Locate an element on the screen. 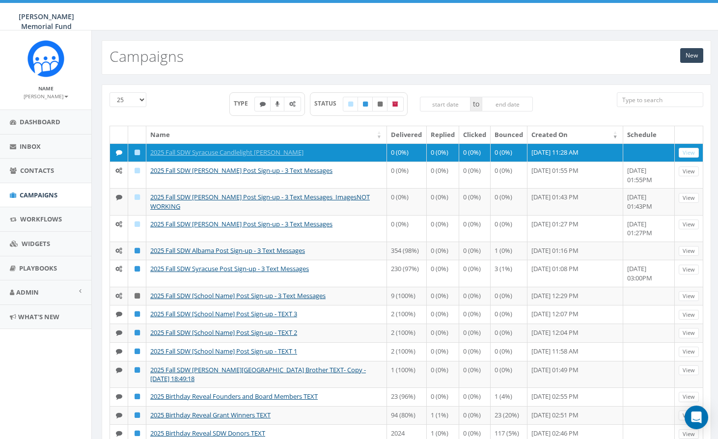 Image resolution: width=718 pixels, height=439 pixels. span: Dashboard is located at coordinates (40, 122).